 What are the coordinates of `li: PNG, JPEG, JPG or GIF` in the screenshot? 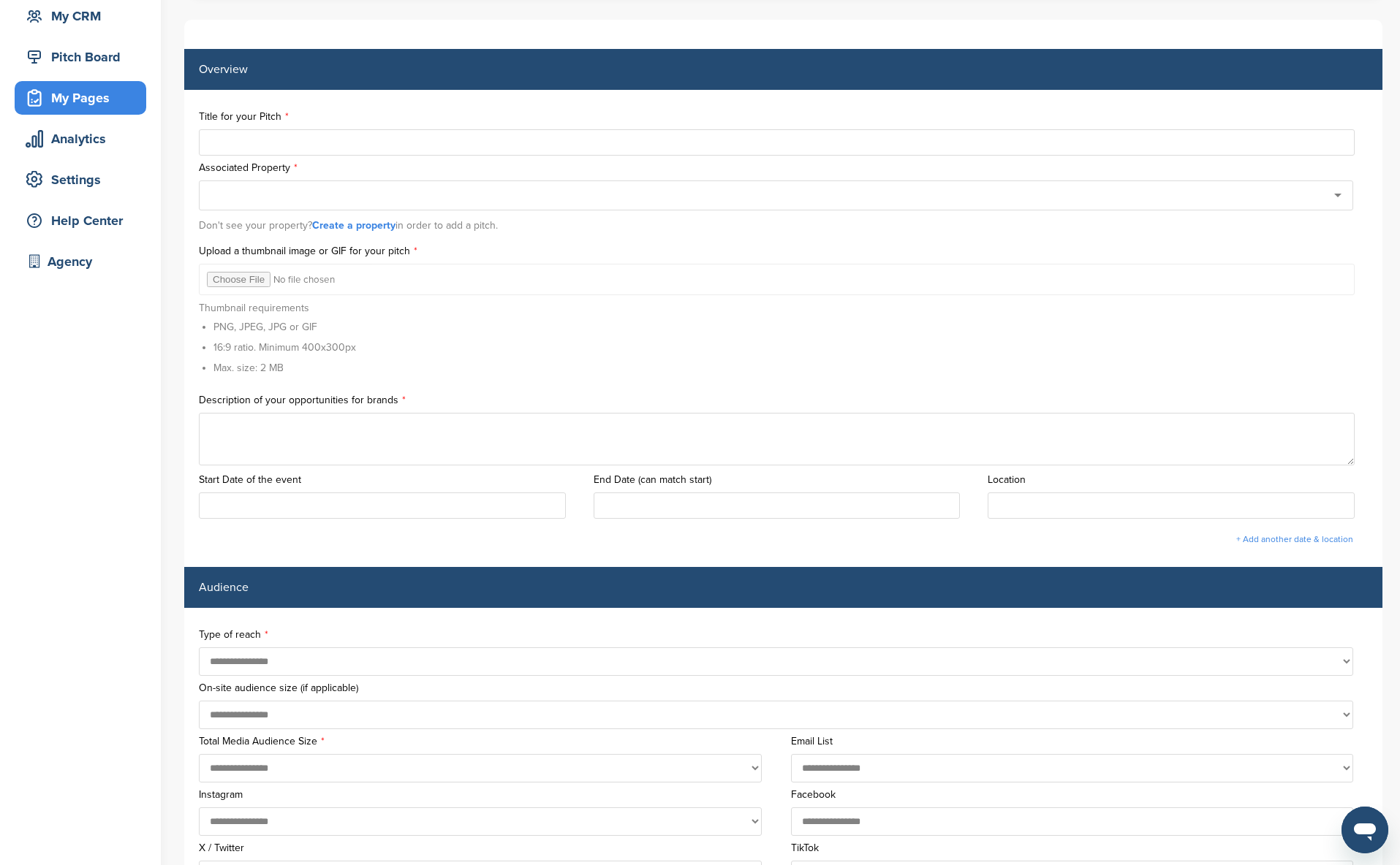 It's located at (285, 327).